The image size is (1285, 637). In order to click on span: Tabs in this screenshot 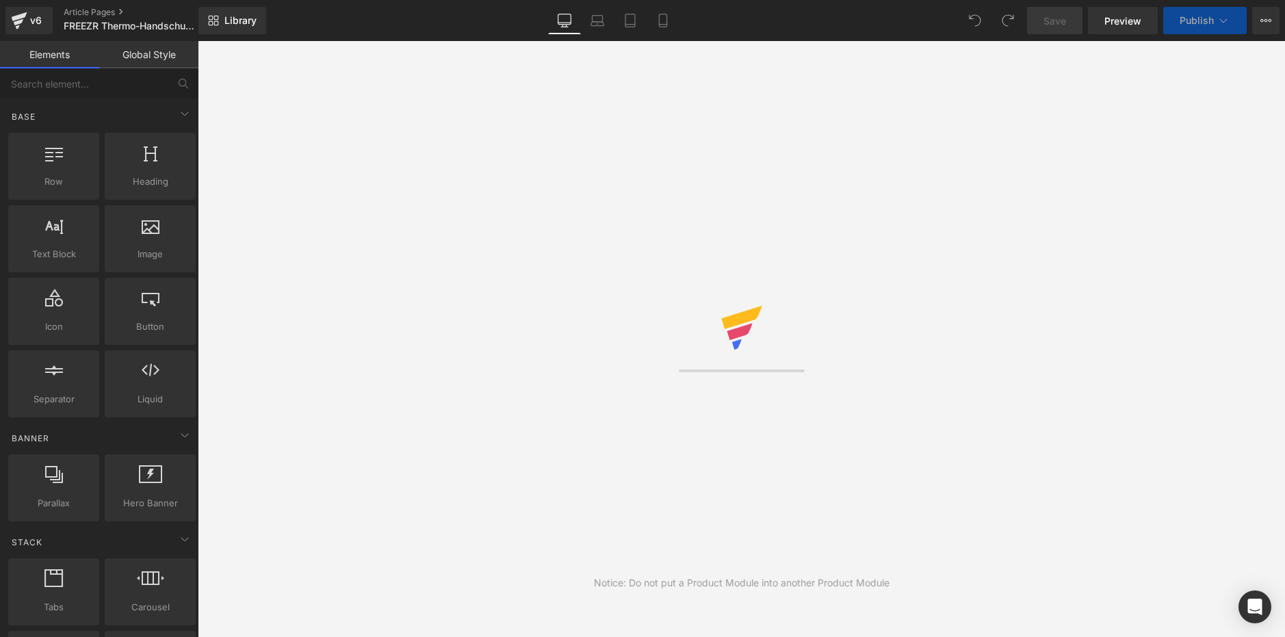, I will do `click(53, 607)`.